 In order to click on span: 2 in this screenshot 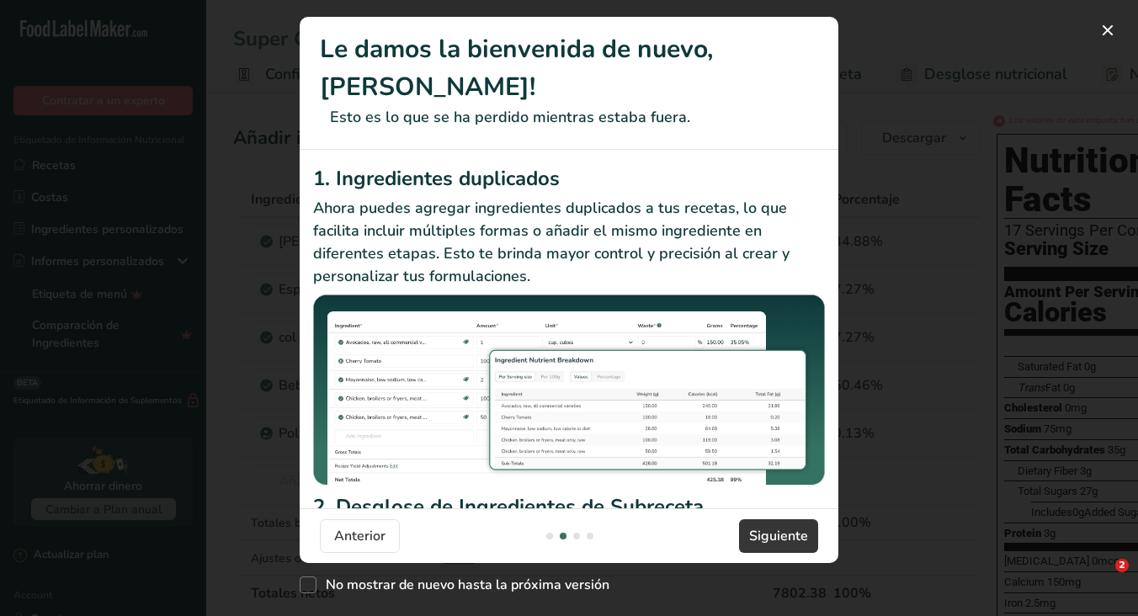, I will do `click(1122, 566)`.